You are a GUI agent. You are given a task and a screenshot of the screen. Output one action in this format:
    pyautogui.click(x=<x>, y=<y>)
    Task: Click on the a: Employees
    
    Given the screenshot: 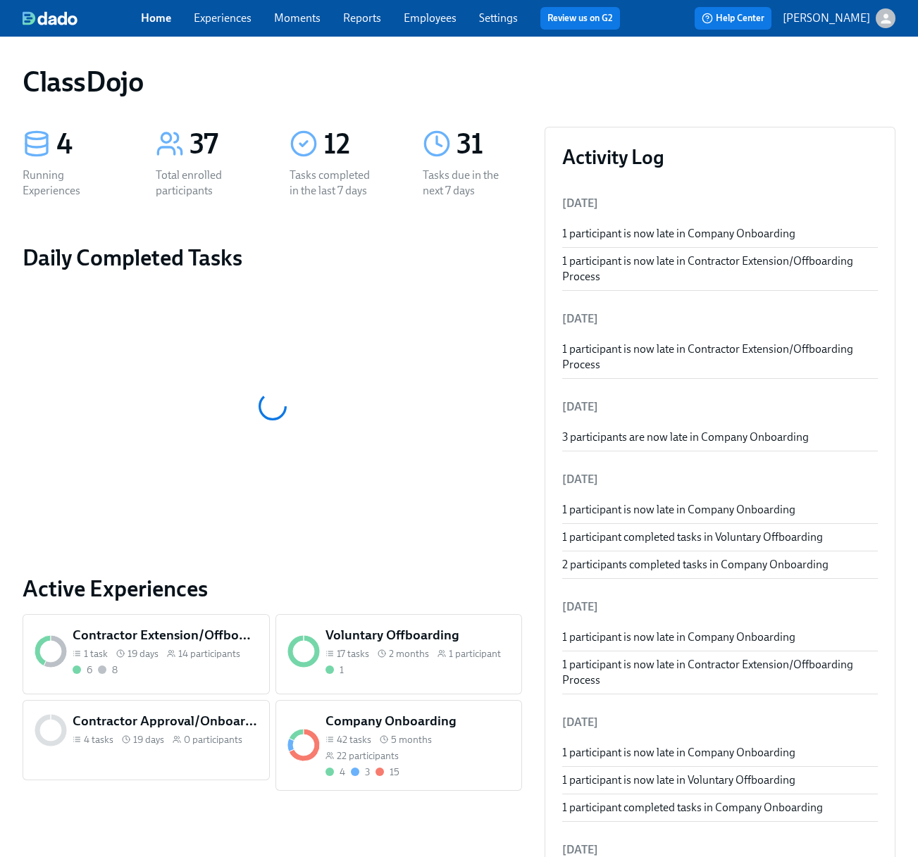 What is the action you would take?
    pyautogui.click(x=430, y=18)
    